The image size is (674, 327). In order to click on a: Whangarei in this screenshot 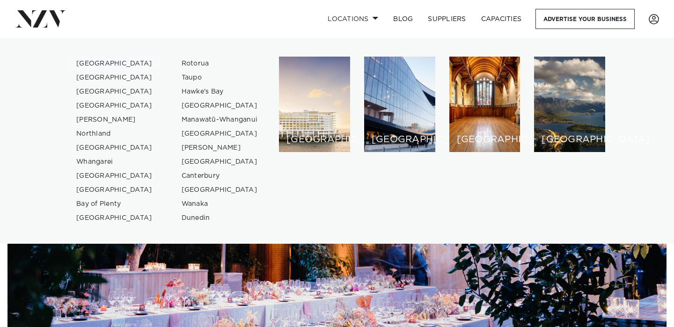, I will do `click(114, 162)`.